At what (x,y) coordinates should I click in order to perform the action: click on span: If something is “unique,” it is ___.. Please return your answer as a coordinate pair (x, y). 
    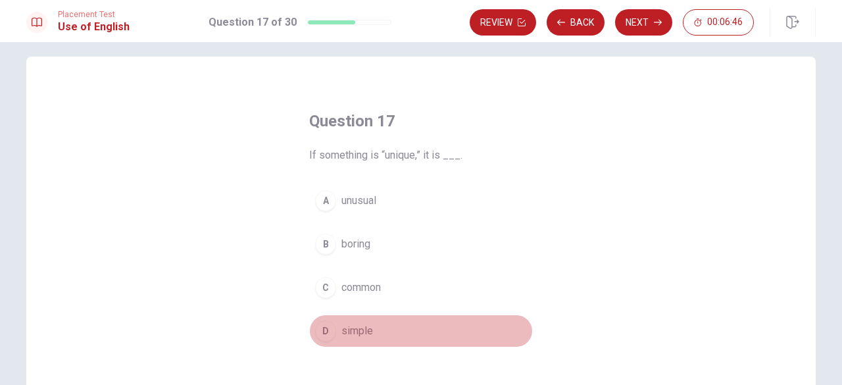
    Looking at the image, I should click on (421, 155).